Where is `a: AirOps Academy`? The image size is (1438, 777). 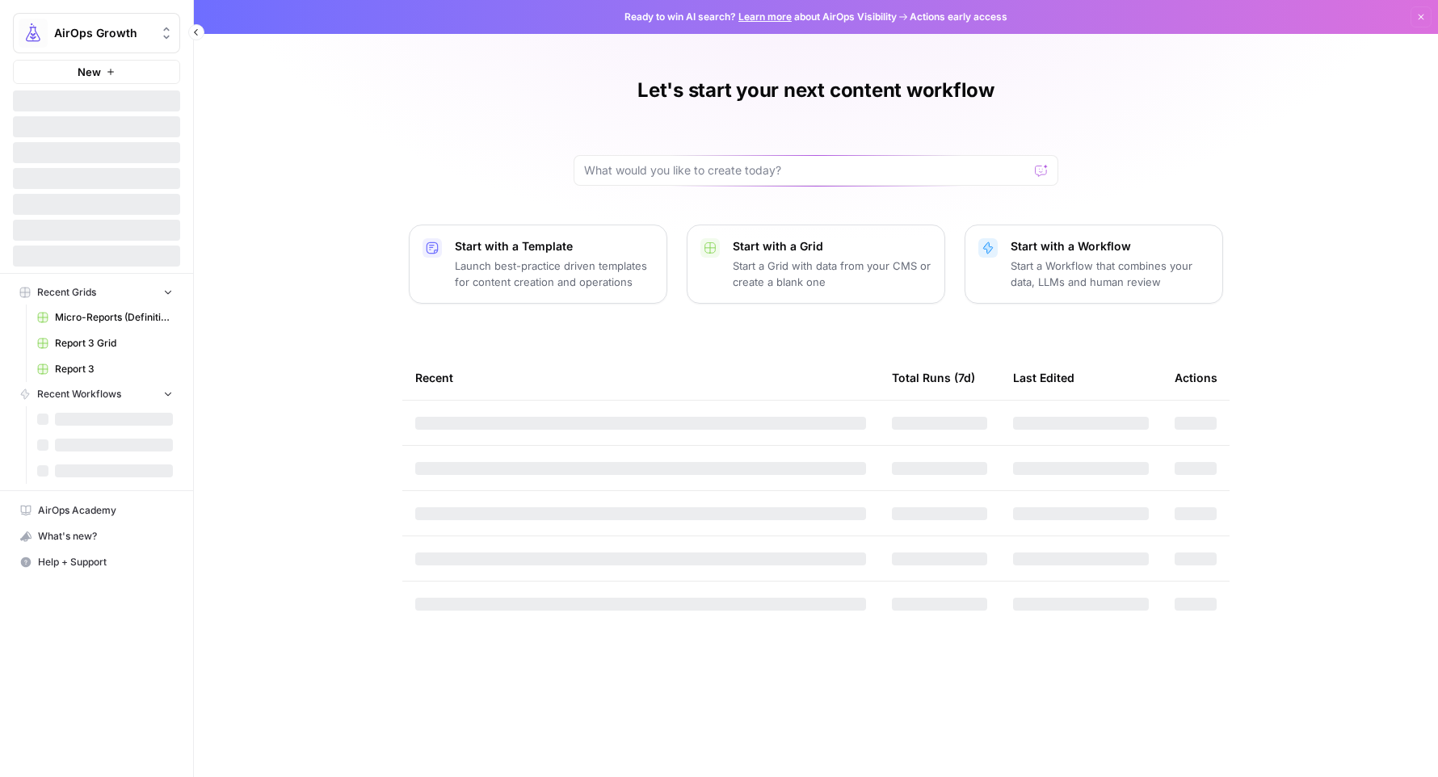 a: AirOps Academy is located at coordinates (96, 510).